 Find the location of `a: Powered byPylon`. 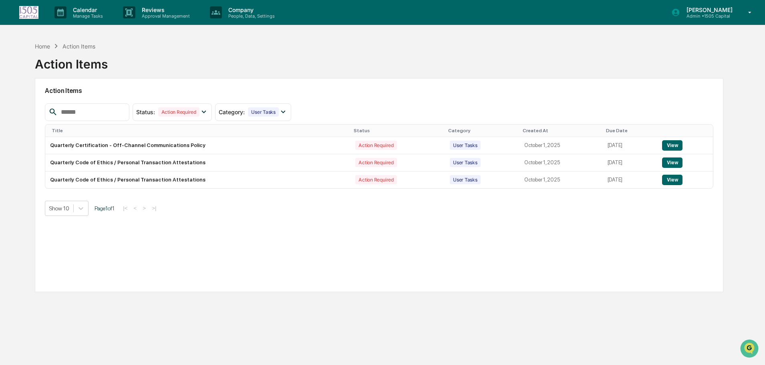

a: Powered byPylon is located at coordinates (77, 202).